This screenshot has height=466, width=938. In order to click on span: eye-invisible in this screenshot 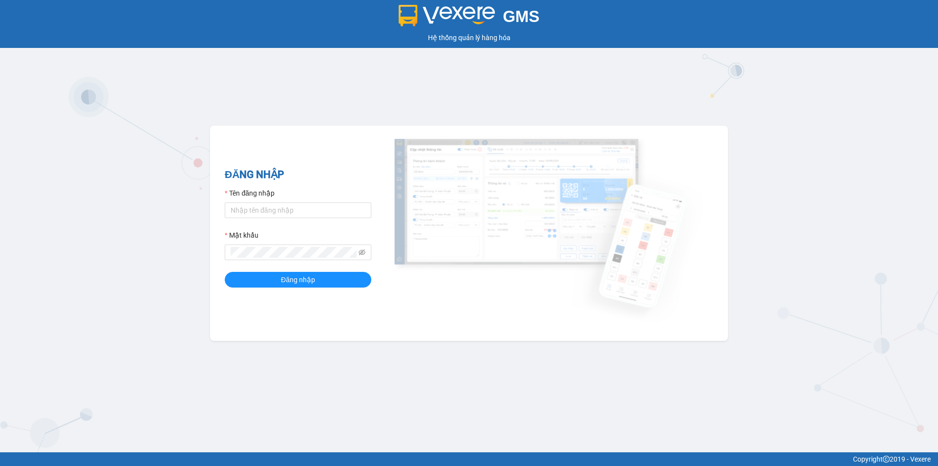, I will do `click(362, 252)`.